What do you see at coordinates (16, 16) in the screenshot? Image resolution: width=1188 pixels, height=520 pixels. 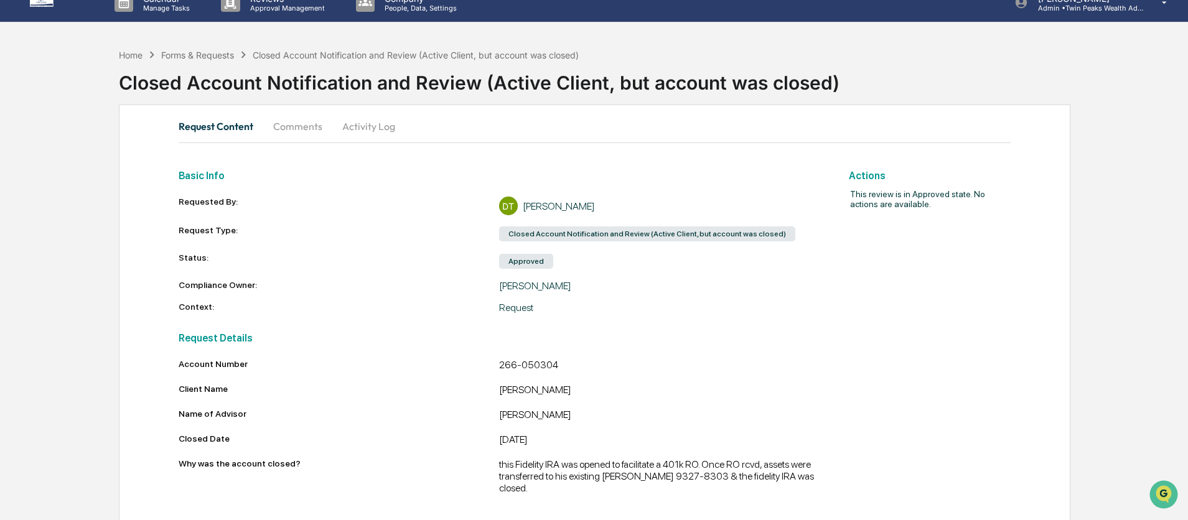 I see `button: Open customer support` at bounding box center [16, 16].